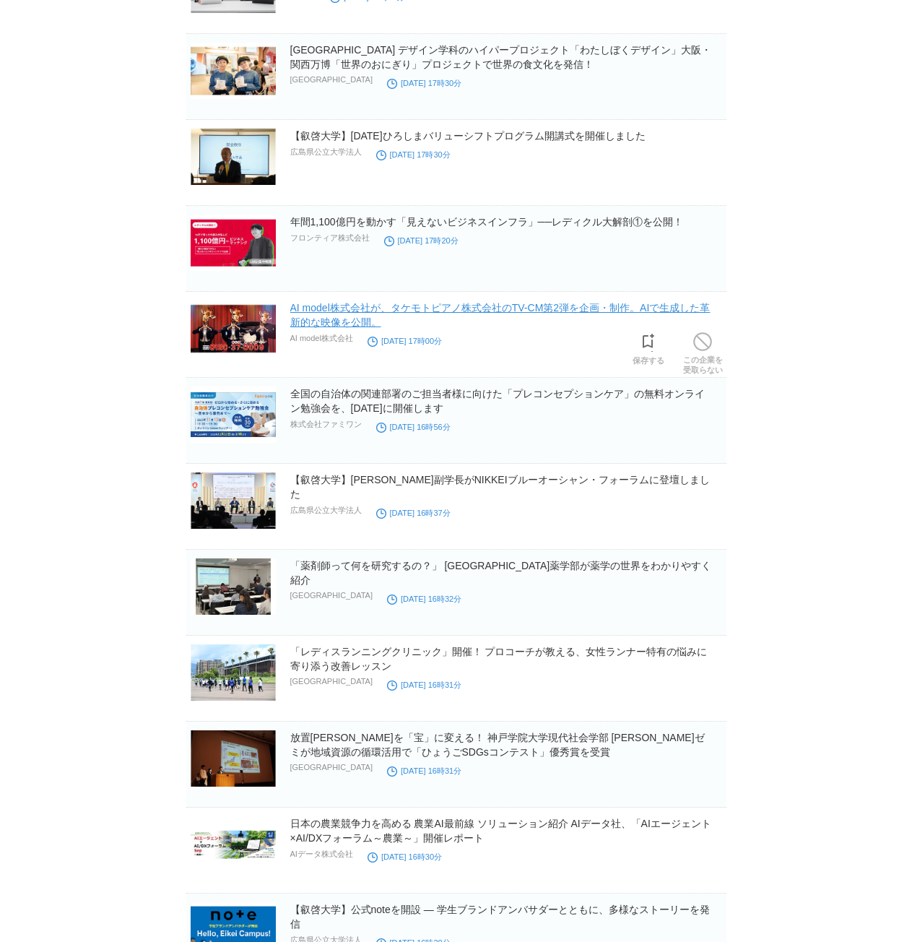 The image size is (912, 942). Describe the element at coordinates (233, 672) in the screenshot. I see `img: 169895-14-0134f1c8273a512eceb7489941f11c2a-3900x2600.jpg` at that location.